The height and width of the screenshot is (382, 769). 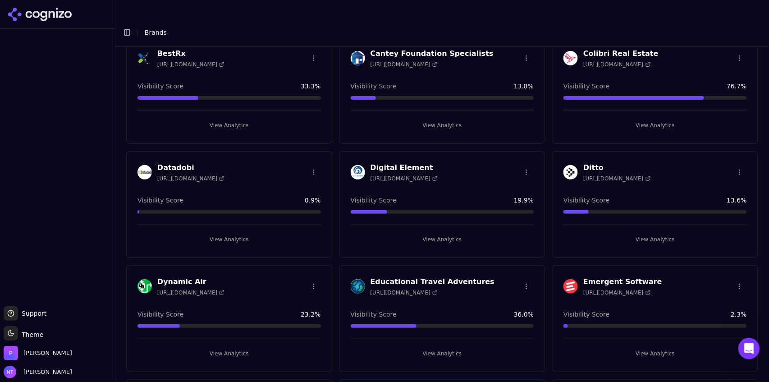 I want to click on span: 13.8 %, so click(x=524, y=86).